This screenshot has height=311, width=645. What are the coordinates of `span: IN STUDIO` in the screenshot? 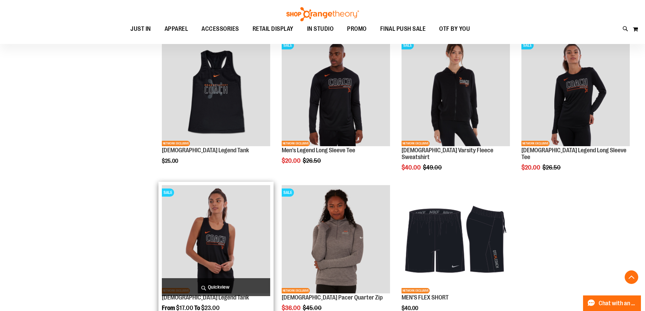 It's located at (320, 29).